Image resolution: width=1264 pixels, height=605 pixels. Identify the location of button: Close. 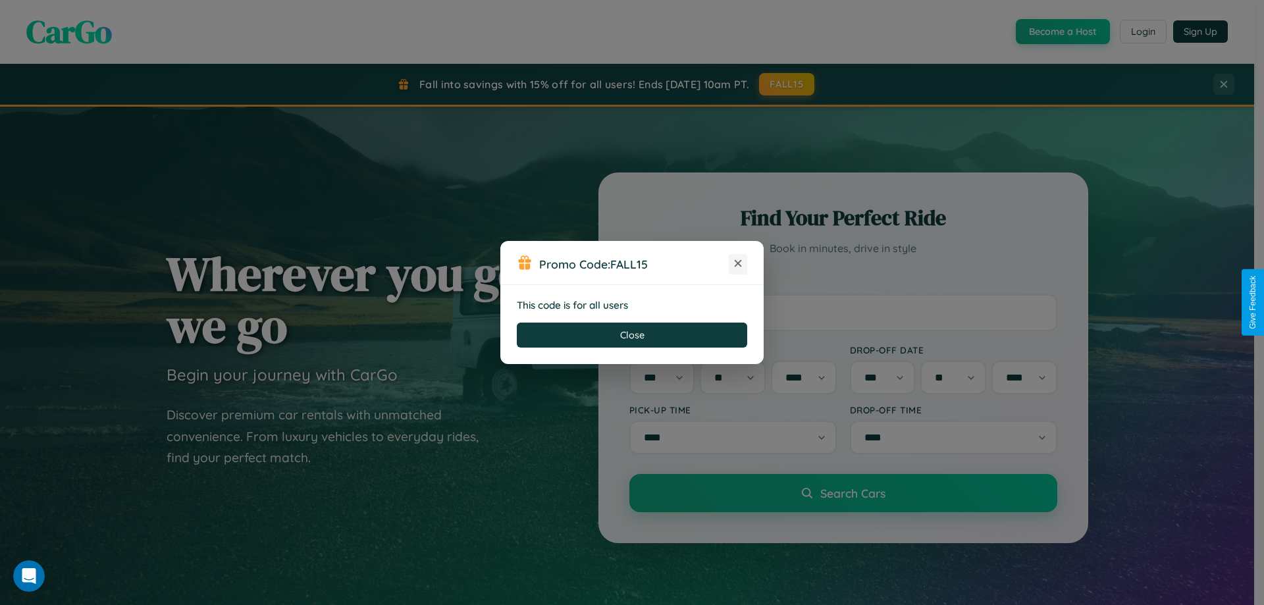
(632, 335).